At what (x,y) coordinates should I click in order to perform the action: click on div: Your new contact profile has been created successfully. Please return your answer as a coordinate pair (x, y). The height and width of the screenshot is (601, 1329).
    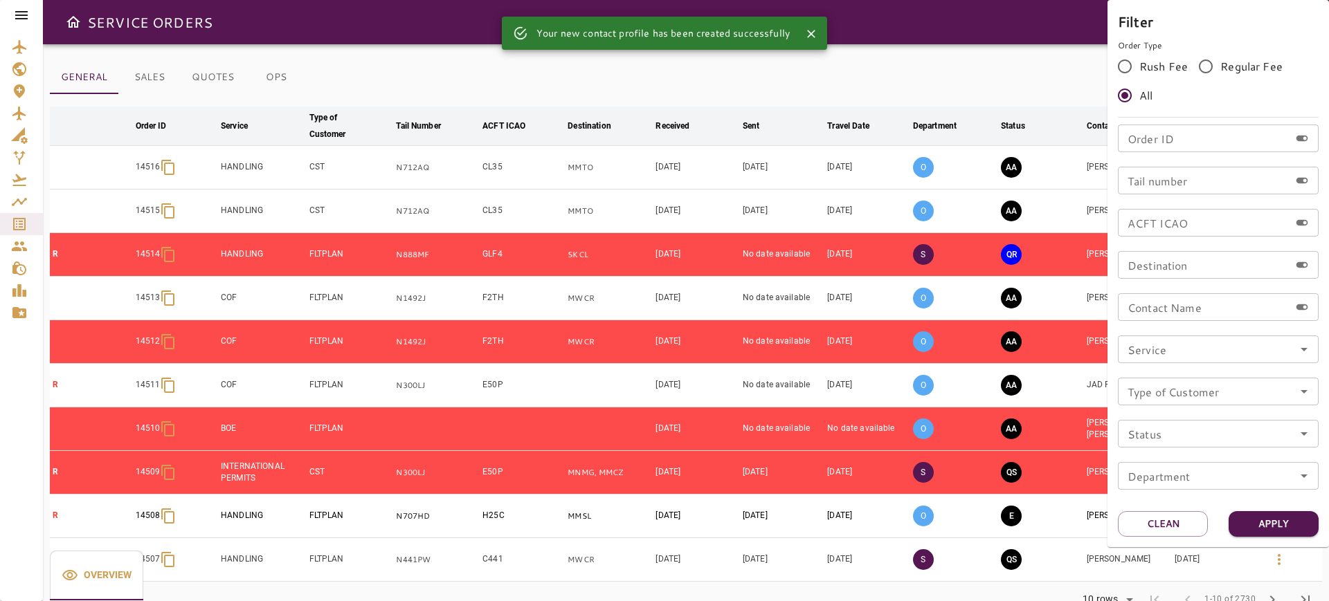
    Looking at the image, I should click on (663, 33).